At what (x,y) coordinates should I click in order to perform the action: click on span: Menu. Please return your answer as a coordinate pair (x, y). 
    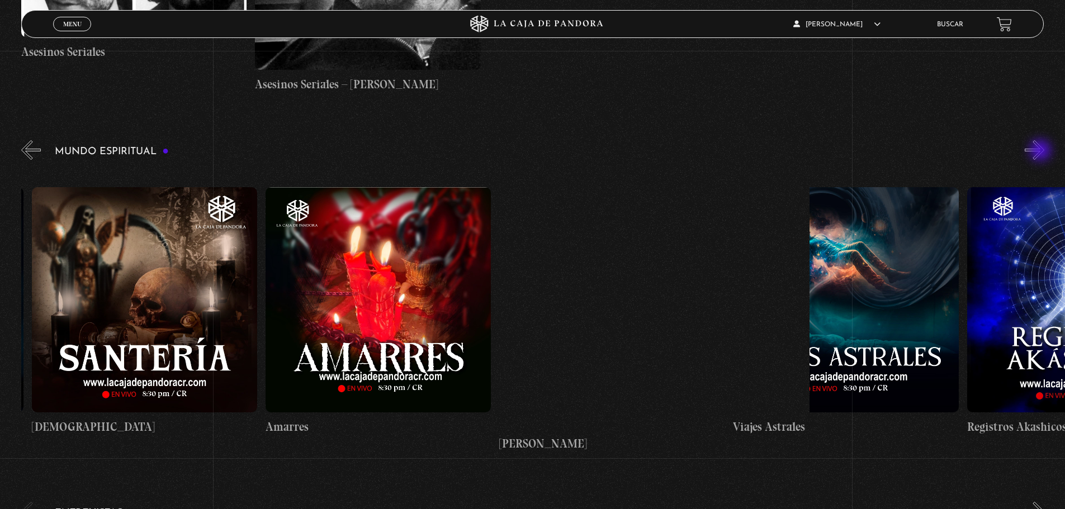
    Looking at the image, I should click on (72, 24).